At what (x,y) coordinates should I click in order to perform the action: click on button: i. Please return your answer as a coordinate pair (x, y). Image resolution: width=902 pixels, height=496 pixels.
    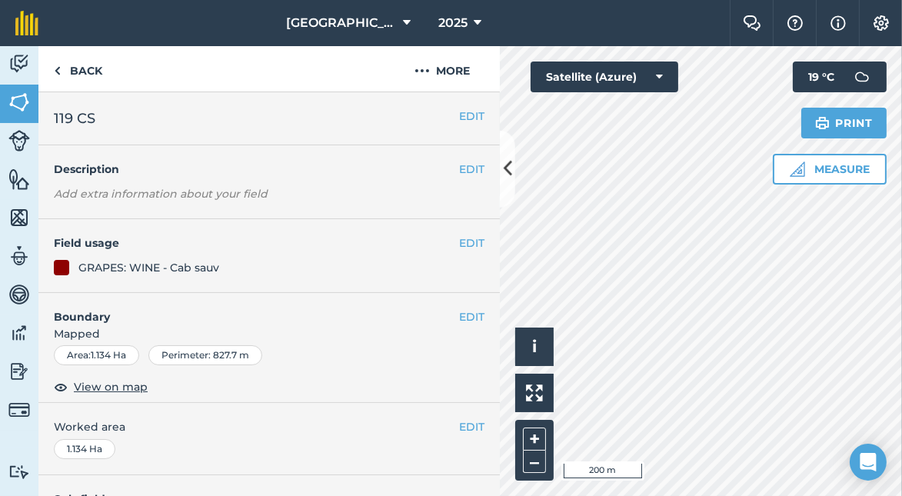
    Looking at the image, I should click on (535, 347).